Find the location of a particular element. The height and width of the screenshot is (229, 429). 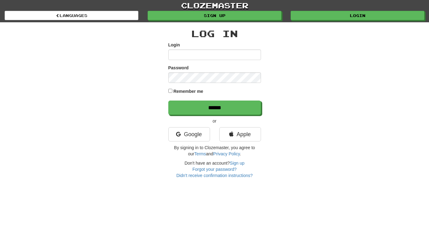

a: Terms is located at coordinates (200, 154).